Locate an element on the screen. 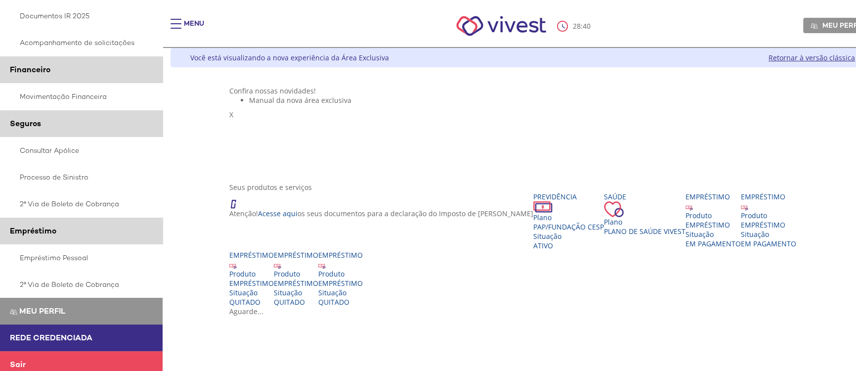  span: Meu perfil is located at coordinates (42, 310).